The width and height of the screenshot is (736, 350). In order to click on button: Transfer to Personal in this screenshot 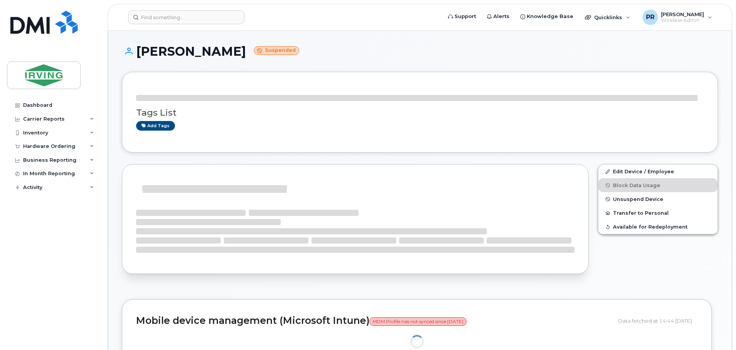, I will do `click(658, 213)`.